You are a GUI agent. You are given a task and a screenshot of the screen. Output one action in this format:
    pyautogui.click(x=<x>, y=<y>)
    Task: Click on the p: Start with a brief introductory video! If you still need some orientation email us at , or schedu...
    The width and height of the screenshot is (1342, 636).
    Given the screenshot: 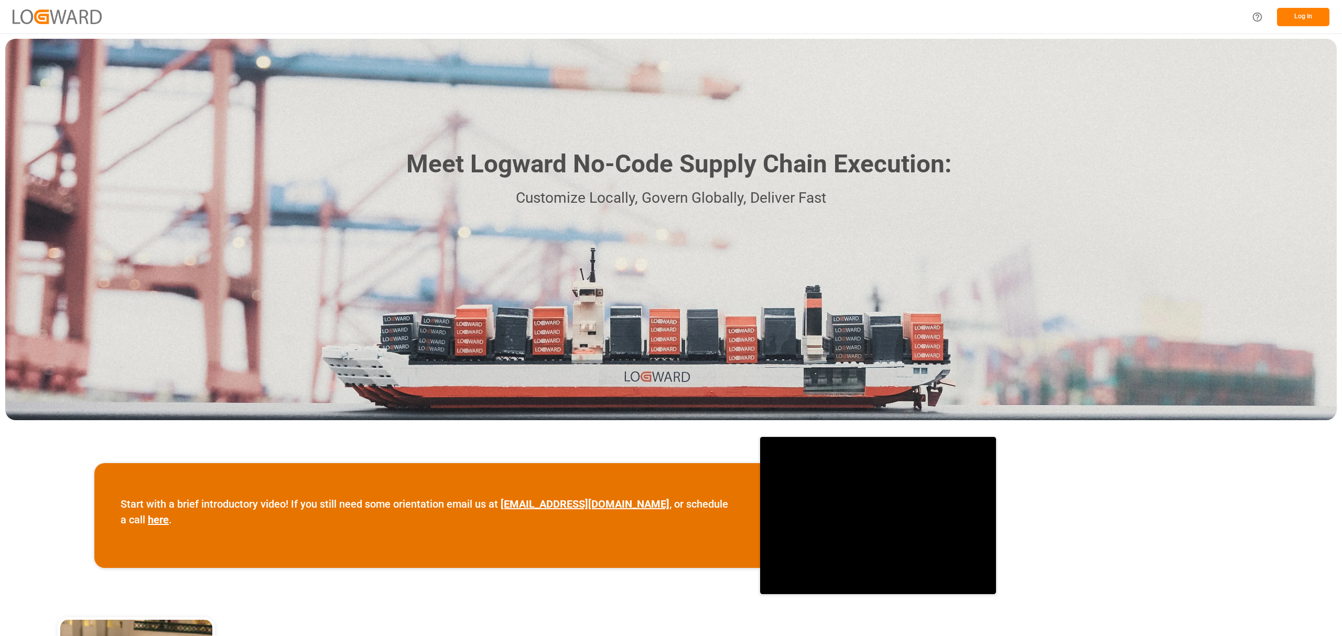 What is the action you would take?
    pyautogui.click(x=427, y=512)
    